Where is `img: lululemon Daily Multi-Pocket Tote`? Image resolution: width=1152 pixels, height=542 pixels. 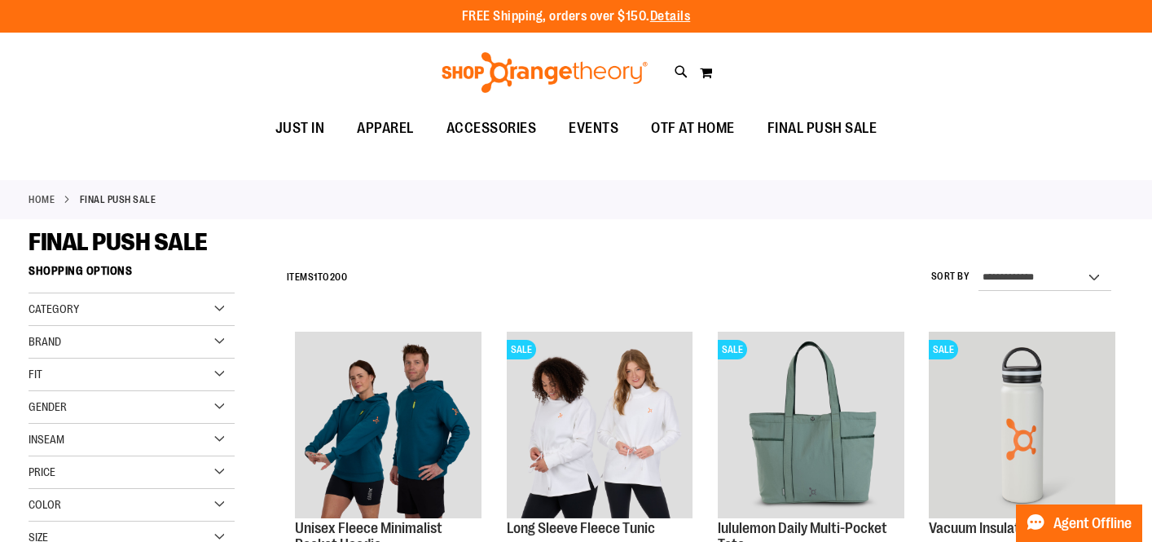 img: lululemon Daily Multi-Pocket Tote is located at coordinates (810, 424).